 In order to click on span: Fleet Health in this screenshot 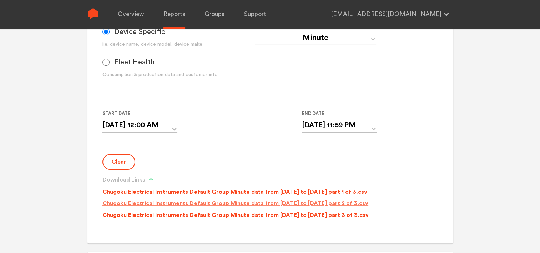, I will do `click(134, 62)`.